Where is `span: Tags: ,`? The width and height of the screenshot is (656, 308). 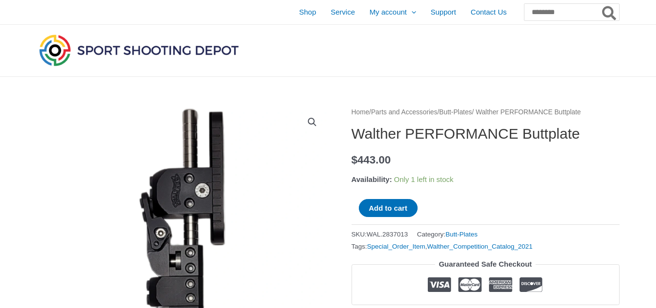 span: Tags: , is located at coordinates (442, 246).